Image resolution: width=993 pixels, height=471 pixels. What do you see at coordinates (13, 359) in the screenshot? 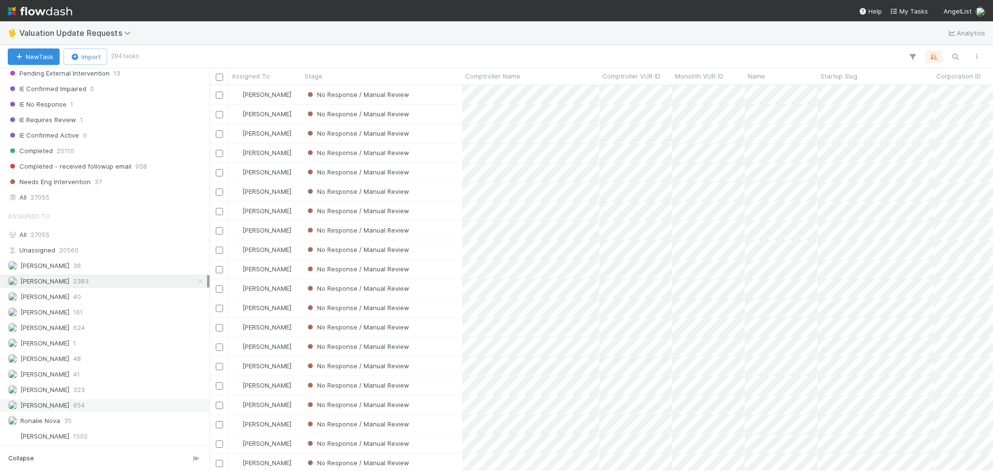
I see `img: avatar_9ff82f50-05c7-4c71-8fc6-9a2e070af8b5.png` at bounding box center [13, 359].